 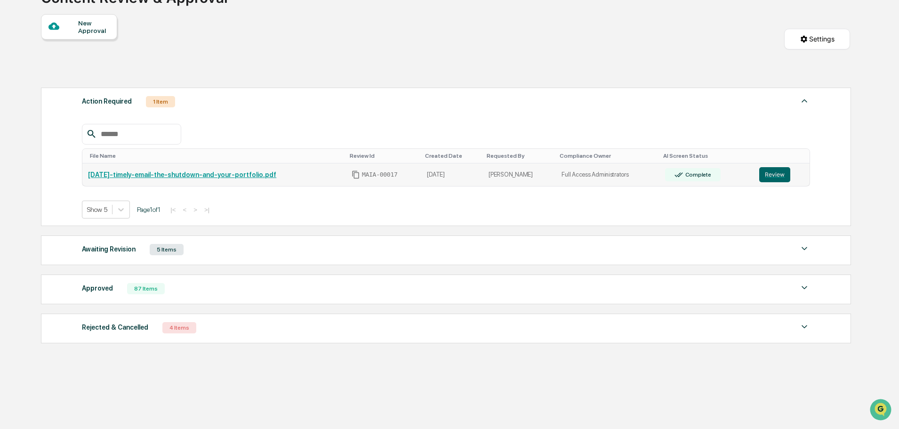 What do you see at coordinates (115, 327) in the screenshot?
I see `div: Rejected & Cancelled` at bounding box center [115, 327].